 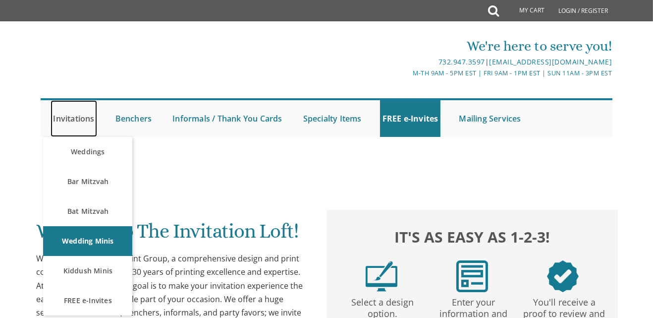 What do you see at coordinates (88, 241) in the screenshot?
I see `a: Wedding Minis` at bounding box center [88, 241].